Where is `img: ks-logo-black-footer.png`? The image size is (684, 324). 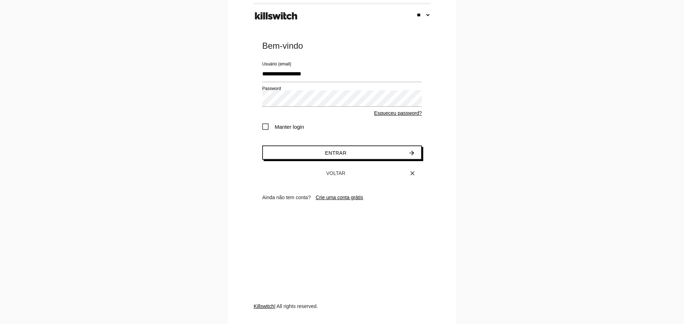
img: ks-logo-black-footer.png is located at coordinates (276, 16).